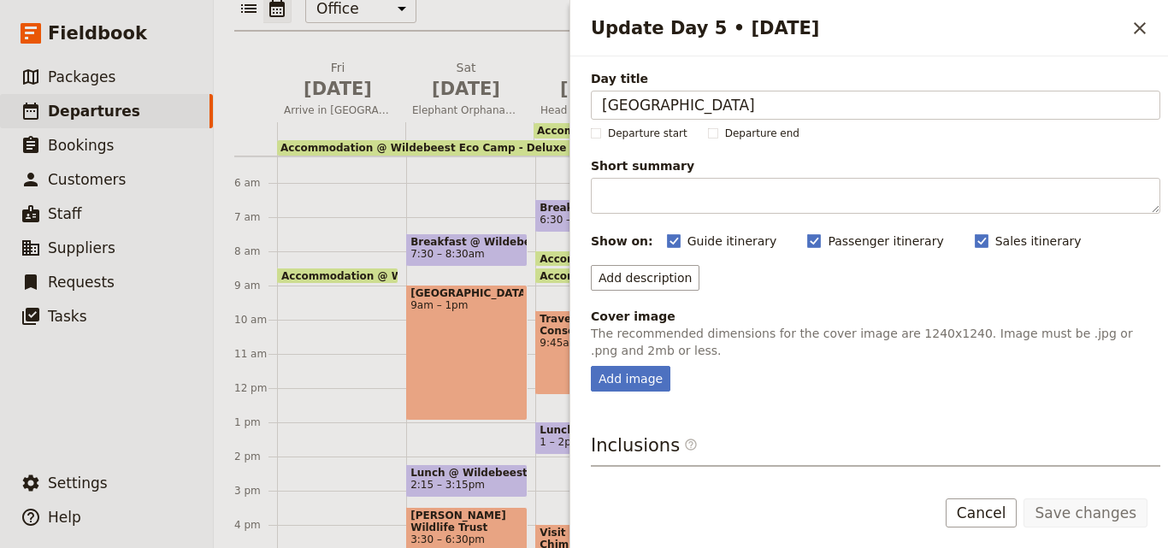 This screenshot has width=1168, height=548. What do you see at coordinates (256, 422) in the screenshot?
I see `div: 1 pm` at bounding box center [256, 422].